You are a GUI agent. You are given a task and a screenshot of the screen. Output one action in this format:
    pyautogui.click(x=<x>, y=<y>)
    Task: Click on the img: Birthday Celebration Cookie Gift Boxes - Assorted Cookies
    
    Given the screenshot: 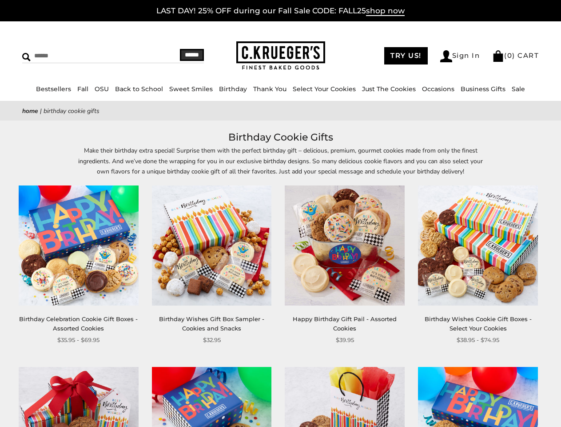 What is the action you would take?
    pyautogui.click(x=79, y=245)
    